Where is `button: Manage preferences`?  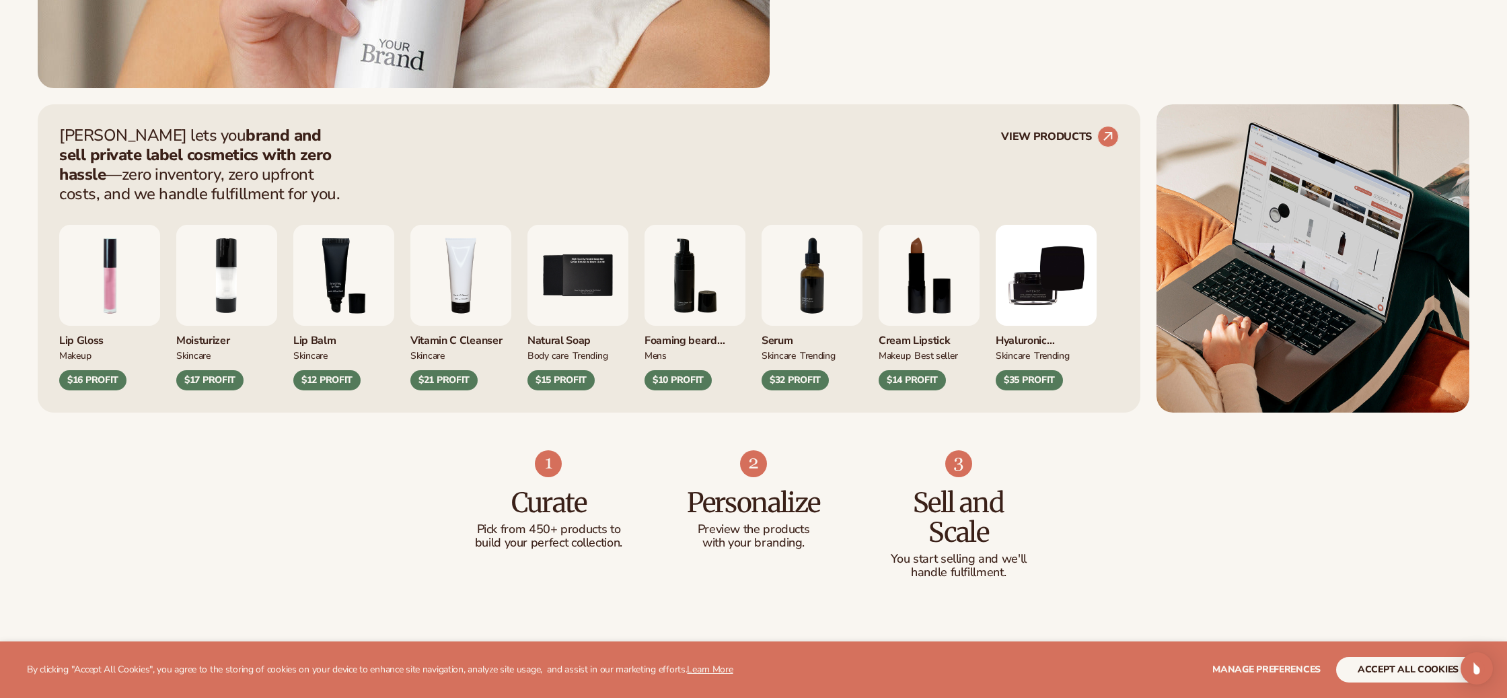
button: Manage preferences is located at coordinates (1266, 669).